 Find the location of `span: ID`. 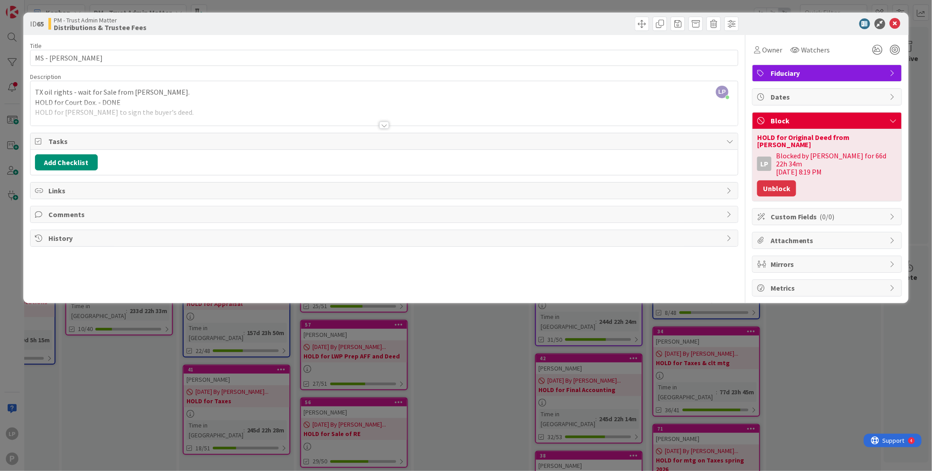

span: ID is located at coordinates (37, 24).